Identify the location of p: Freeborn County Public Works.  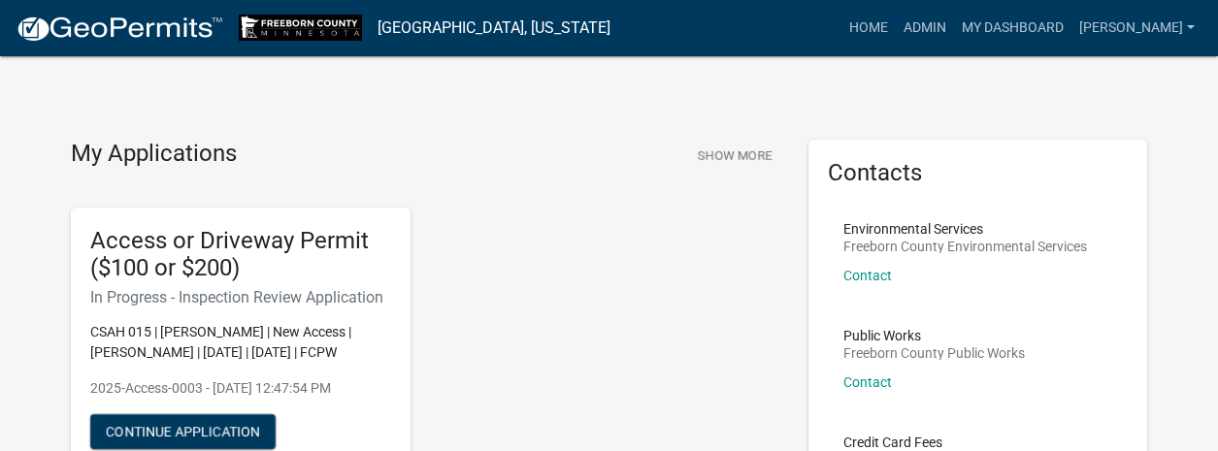
(934, 353).